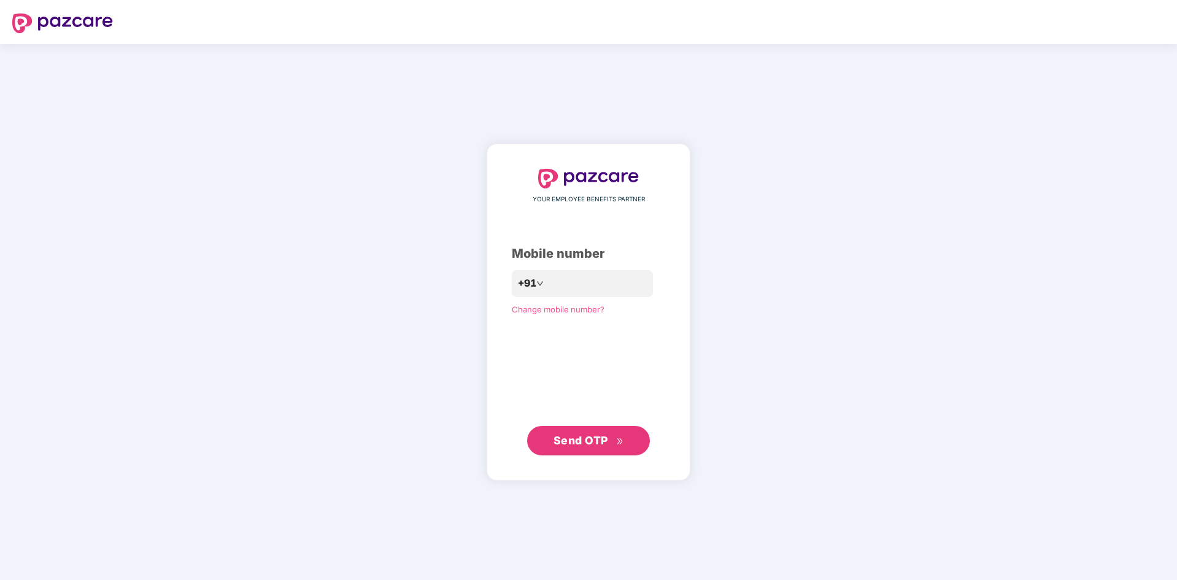 The width and height of the screenshot is (1177, 580). Describe the element at coordinates (588, 253) in the screenshot. I see `div: Mobile number` at that location.